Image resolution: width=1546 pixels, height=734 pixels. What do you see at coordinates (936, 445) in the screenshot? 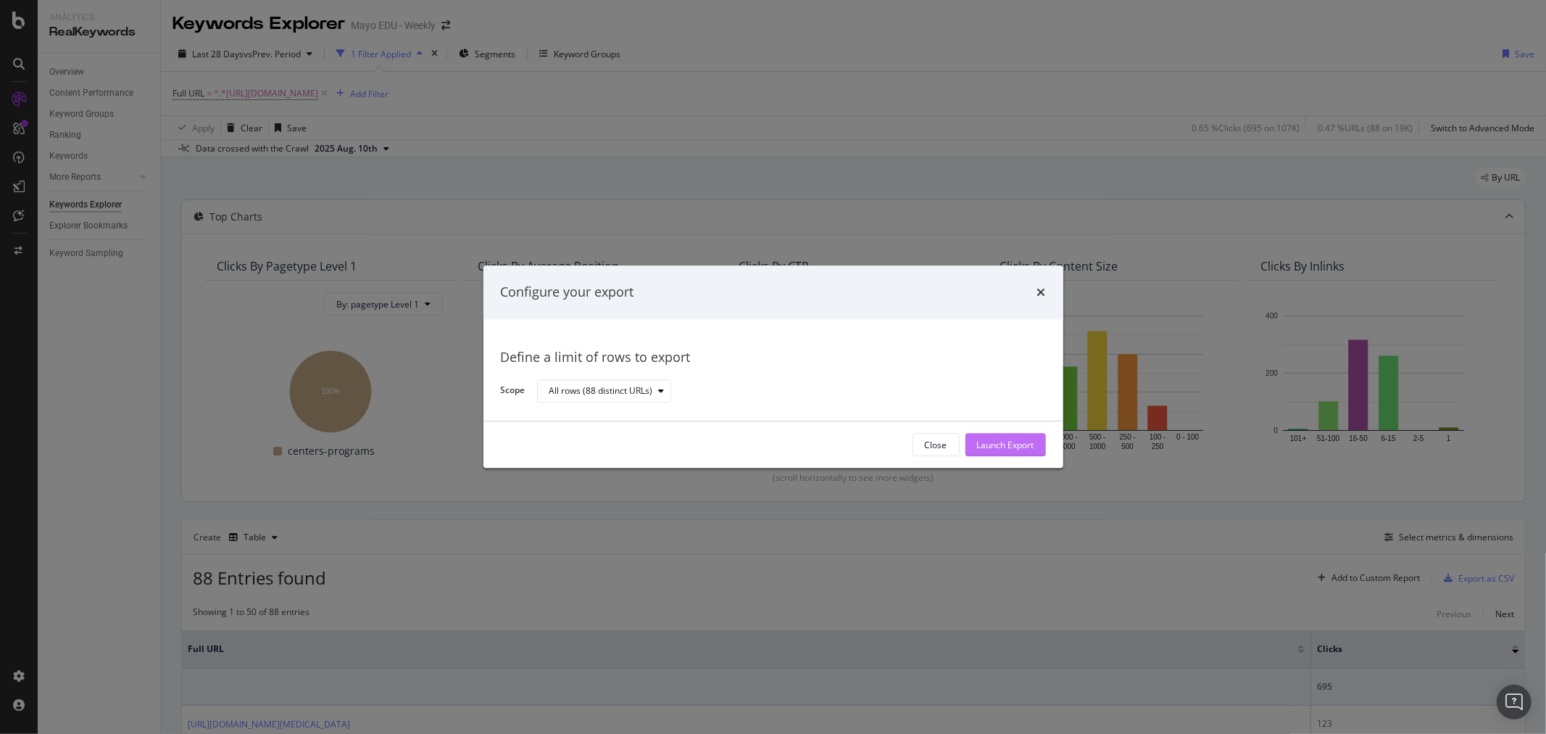
I see `button: Close` at bounding box center [936, 445].